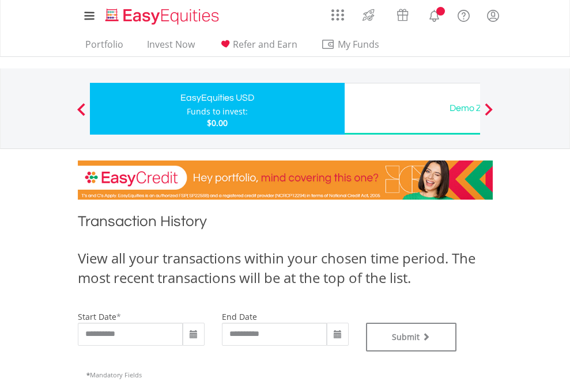 The height and width of the screenshot is (386, 570). I want to click on span: My Funds, so click(358, 44).